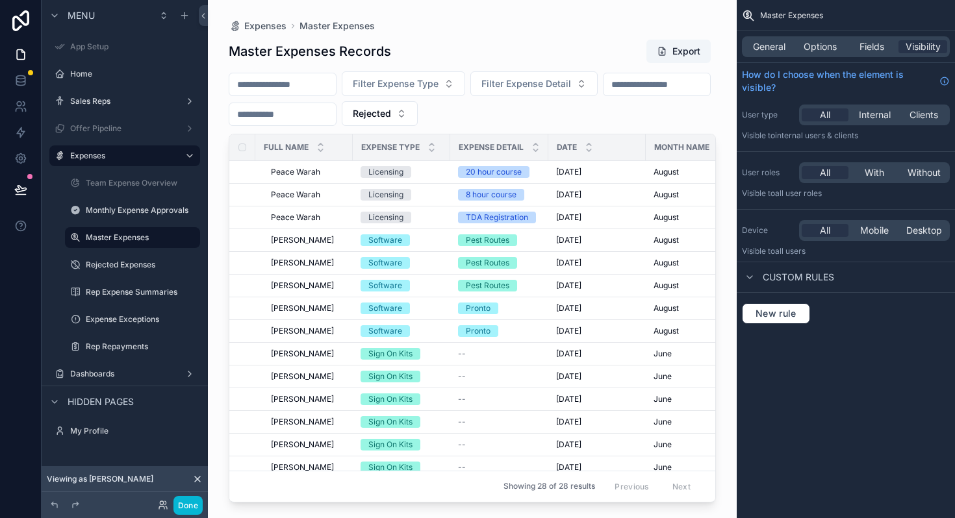 The height and width of the screenshot is (518, 955). What do you see at coordinates (385, 263) in the screenshot?
I see `div: Software` at bounding box center [385, 263].